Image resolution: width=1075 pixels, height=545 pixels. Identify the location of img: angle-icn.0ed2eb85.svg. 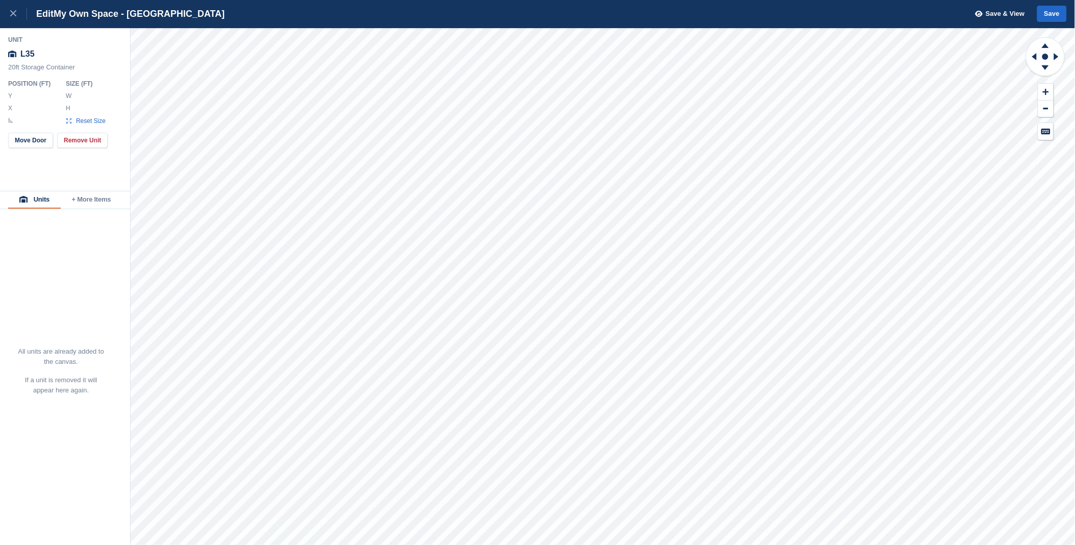
(11, 120).